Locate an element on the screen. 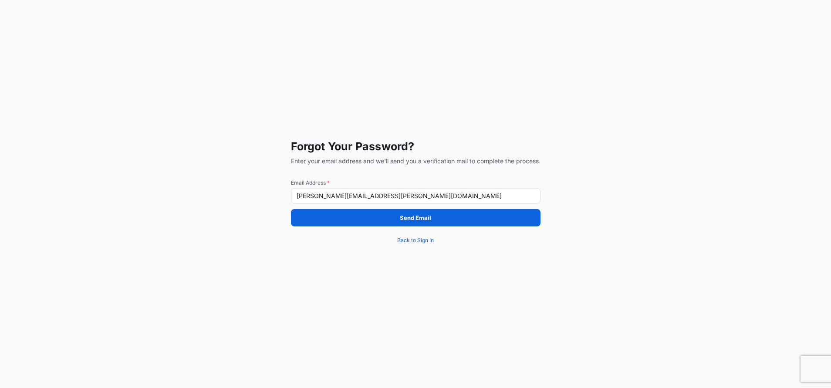  span: Email Address is located at coordinates (416, 183).